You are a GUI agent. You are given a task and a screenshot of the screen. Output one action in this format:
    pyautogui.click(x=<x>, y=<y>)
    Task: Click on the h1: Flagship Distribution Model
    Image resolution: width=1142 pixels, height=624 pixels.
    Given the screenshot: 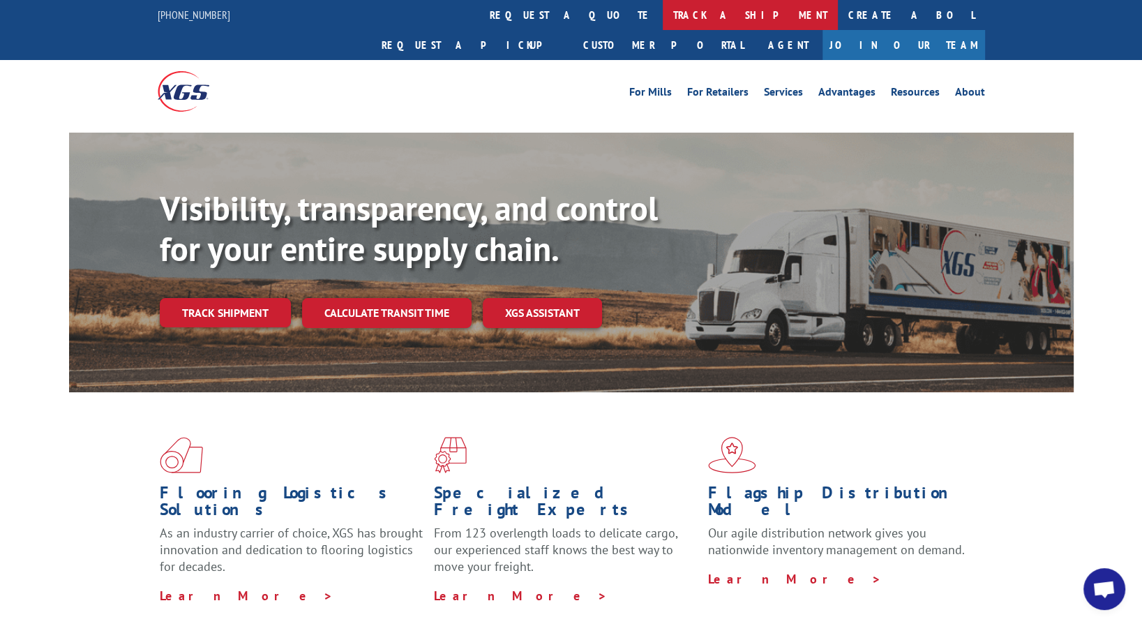 What is the action you would take?
    pyautogui.click(x=840, y=504)
    